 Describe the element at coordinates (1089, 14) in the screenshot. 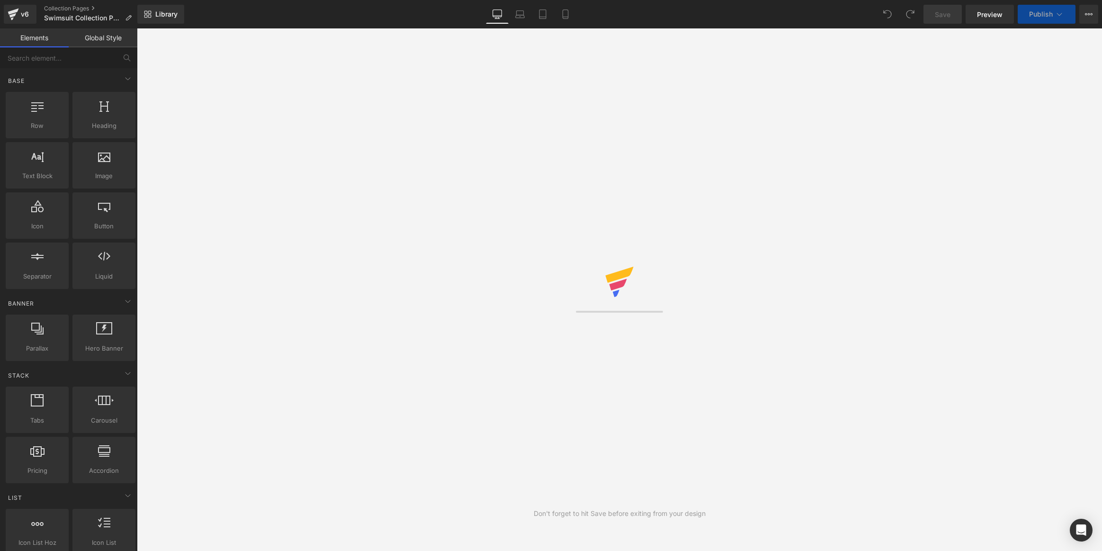

I see `button: More` at that location.